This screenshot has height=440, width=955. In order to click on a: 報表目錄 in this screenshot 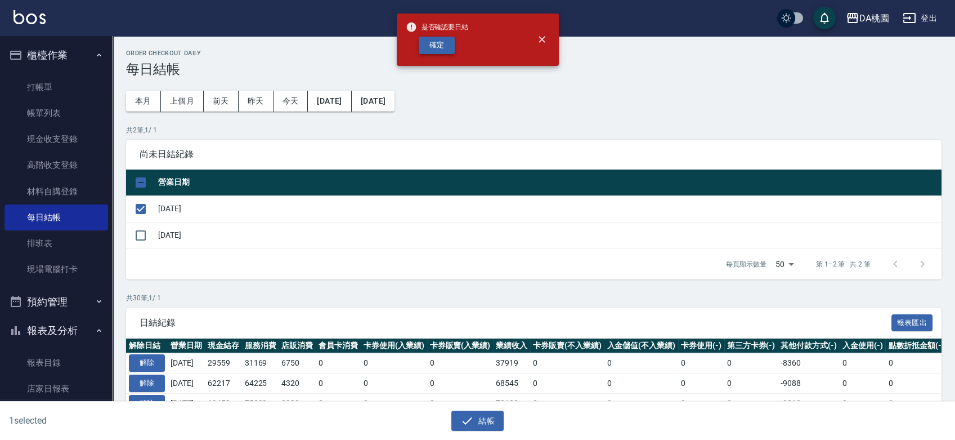, I will do `click(56, 362)`.